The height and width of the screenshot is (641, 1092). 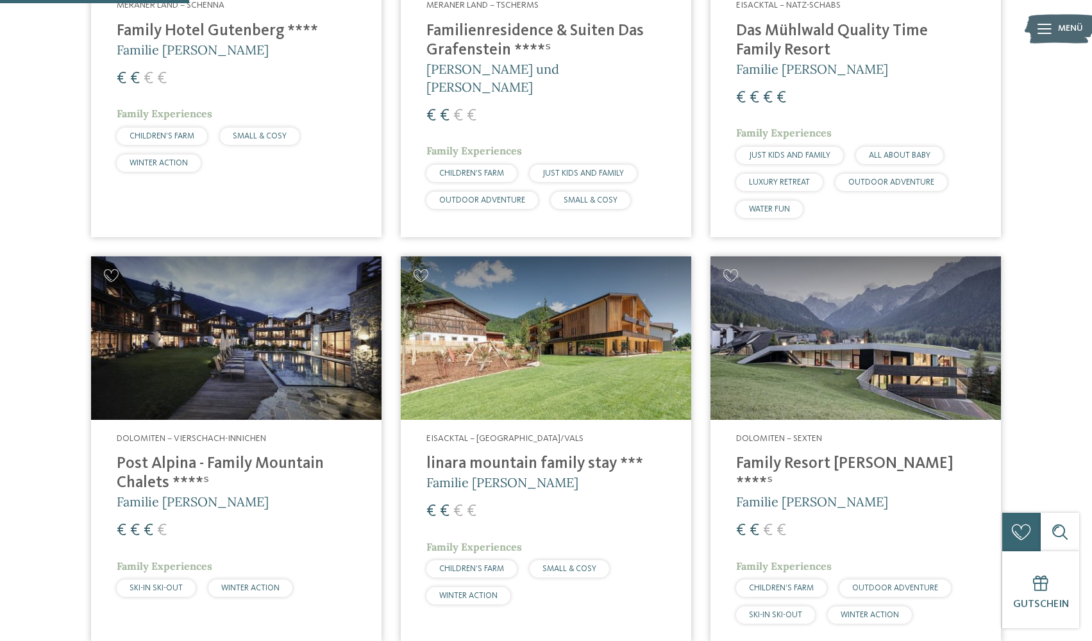 I want to click on span: ALL ABOUT BABY, so click(x=900, y=155).